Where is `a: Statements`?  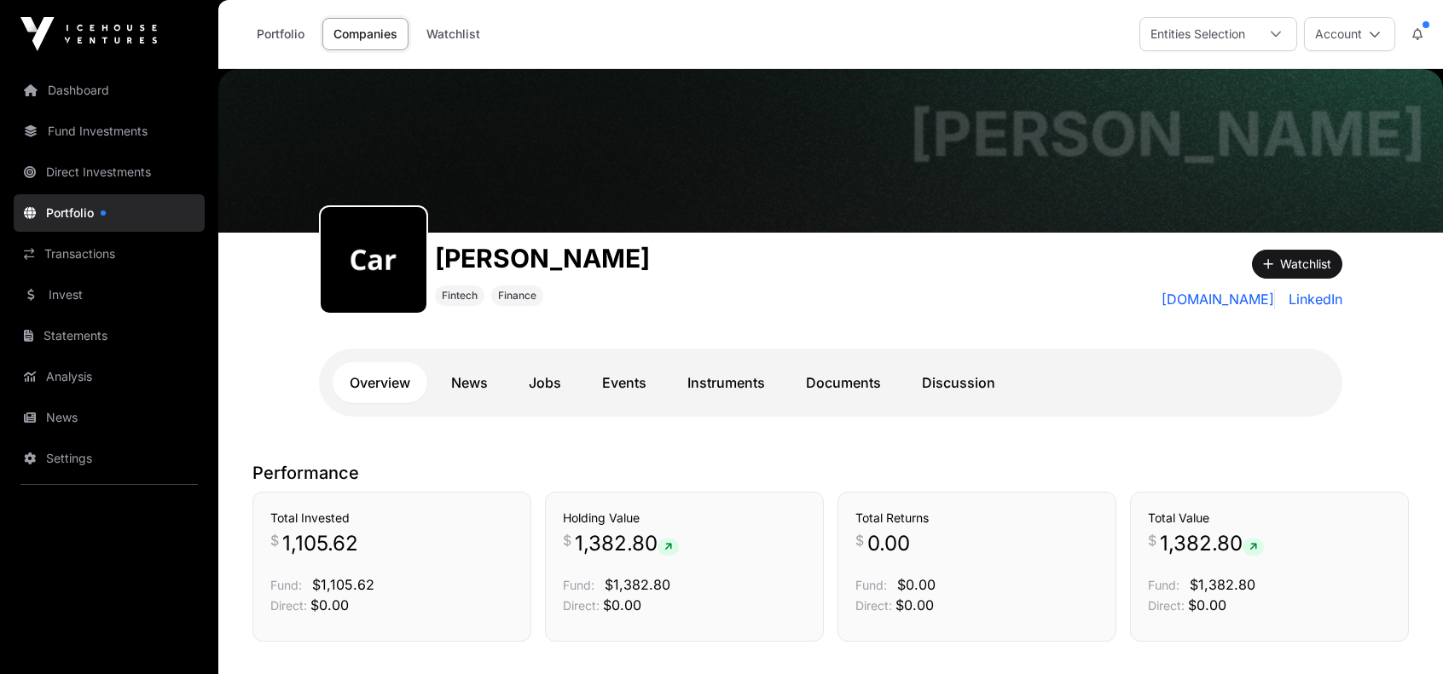
a: Statements is located at coordinates (109, 336).